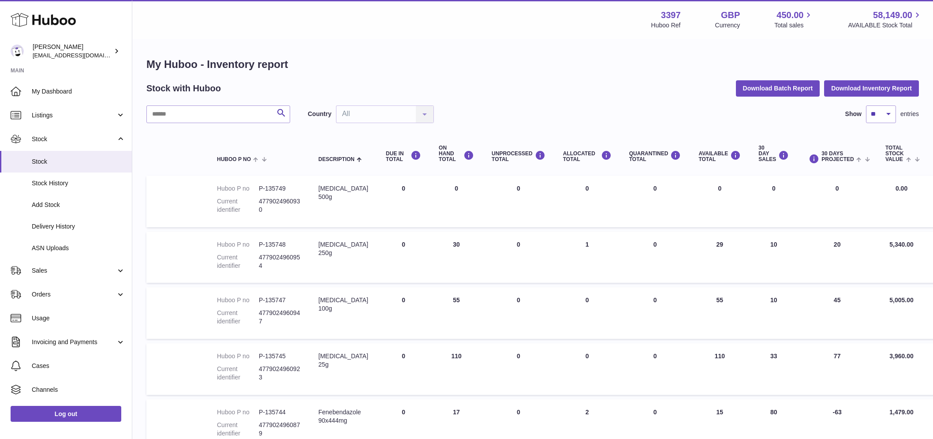  Describe the element at coordinates (853, 114) in the screenshot. I see `label: Show` at that location.